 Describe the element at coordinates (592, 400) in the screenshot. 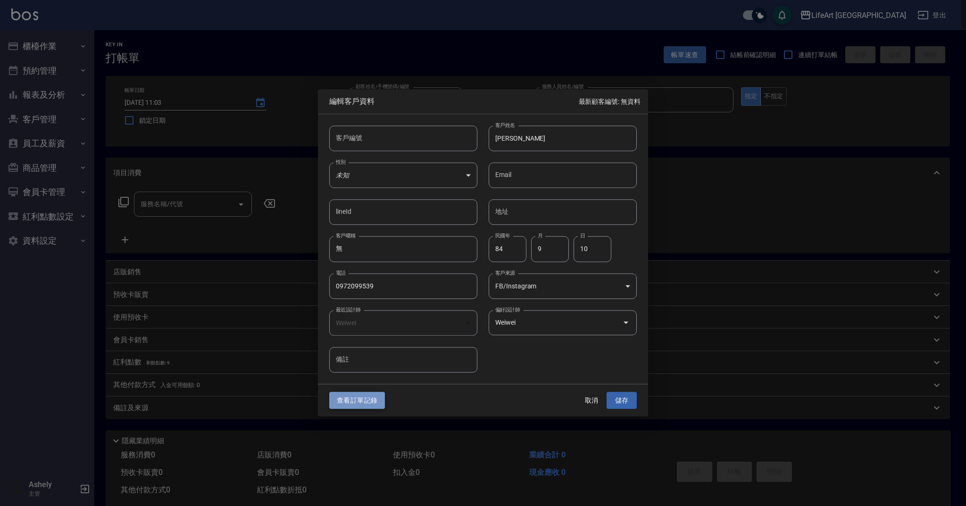

I see `button: 取消` at that location.